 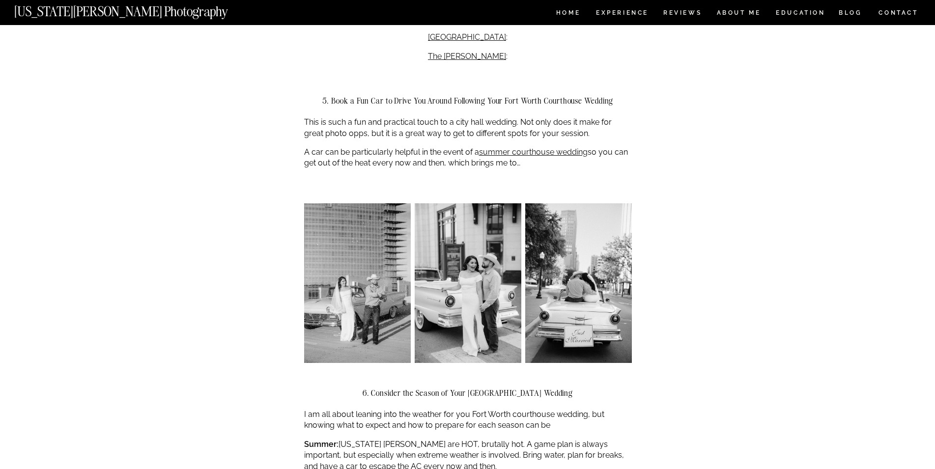 I want to click on nav: EDUCATION, so click(x=801, y=14).